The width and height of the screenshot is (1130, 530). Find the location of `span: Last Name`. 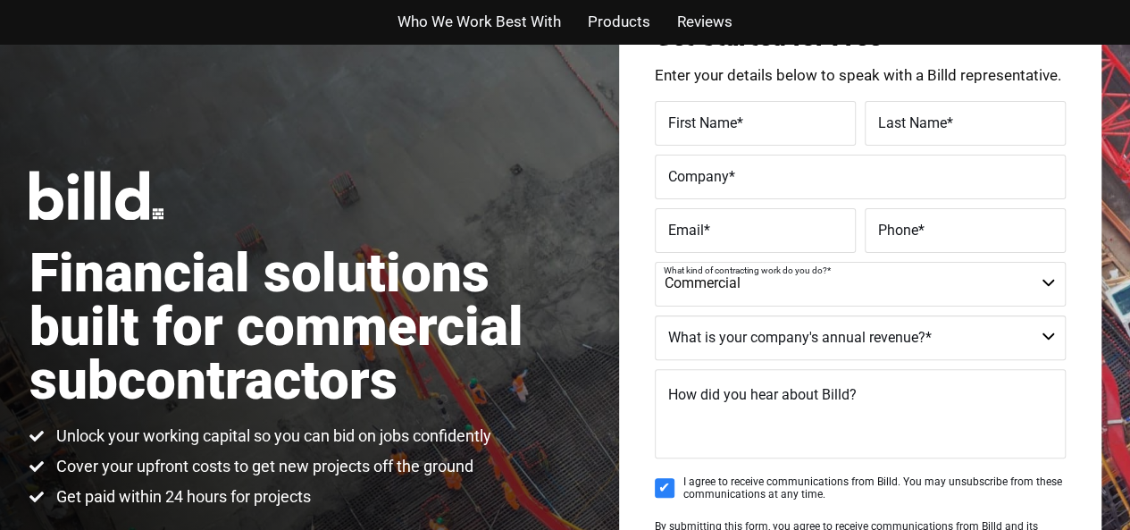

span: Last Name is located at coordinates (912, 122).